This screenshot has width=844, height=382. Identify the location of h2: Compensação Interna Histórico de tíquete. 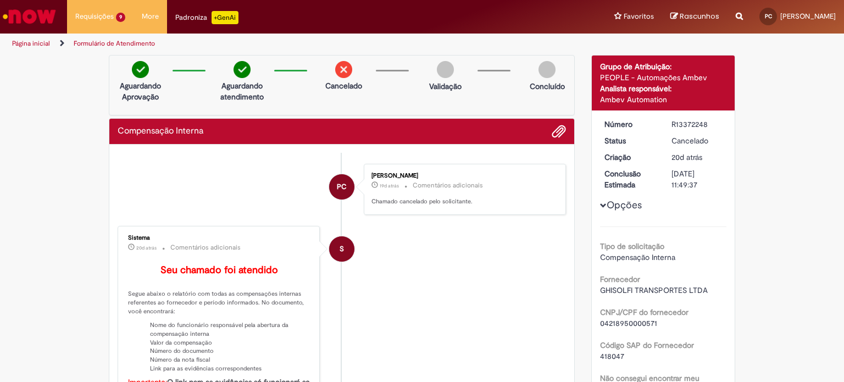
(160, 131).